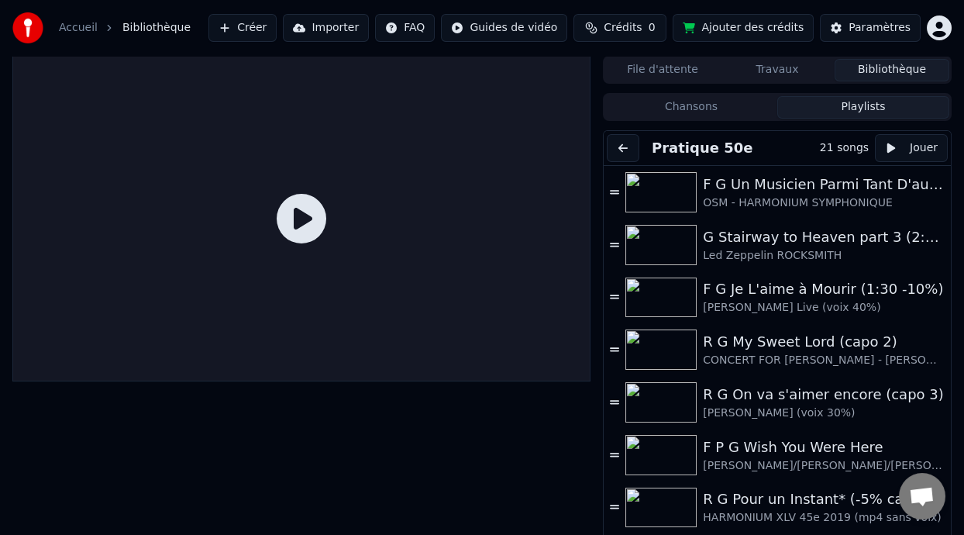 The height and width of the screenshot is (535, 964). Describe the element at coordinates (870, 28) in the screenshot. I see `button: Paramètres` at that location.